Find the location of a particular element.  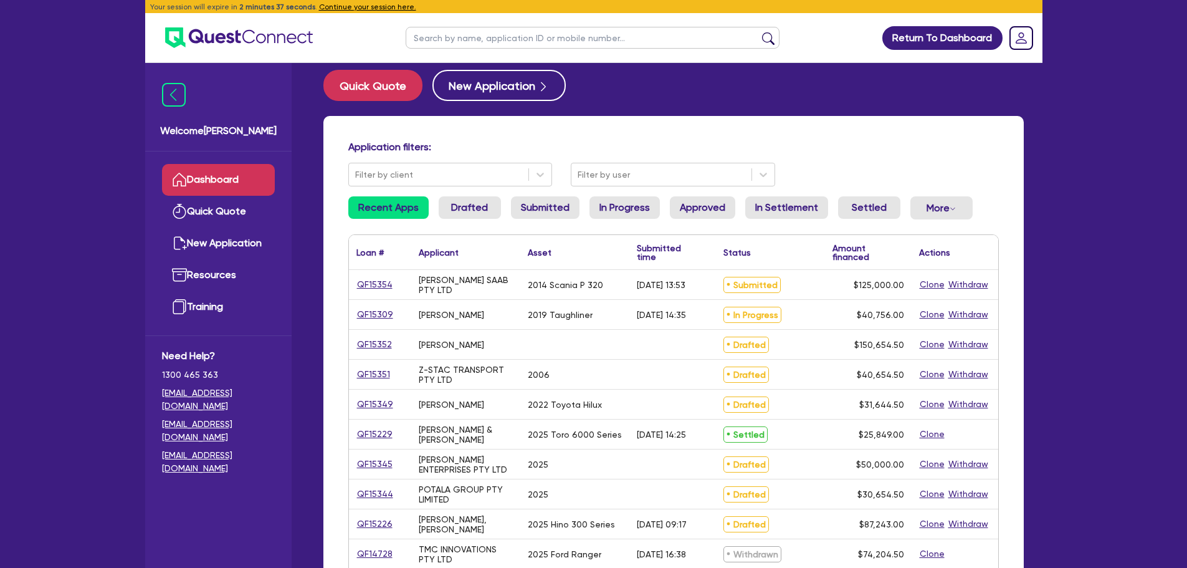

a: QF15229 is located at coordinates (375, 434).